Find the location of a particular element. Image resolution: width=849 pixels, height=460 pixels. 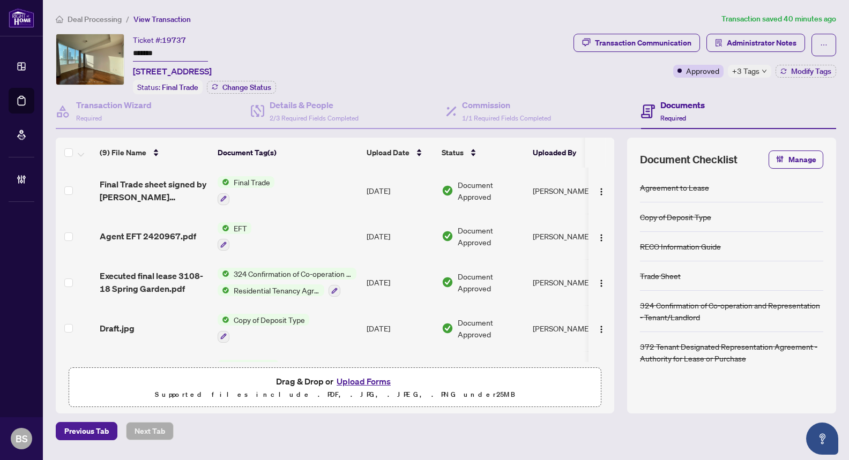

th: Status is located at coordinates (483, 153).